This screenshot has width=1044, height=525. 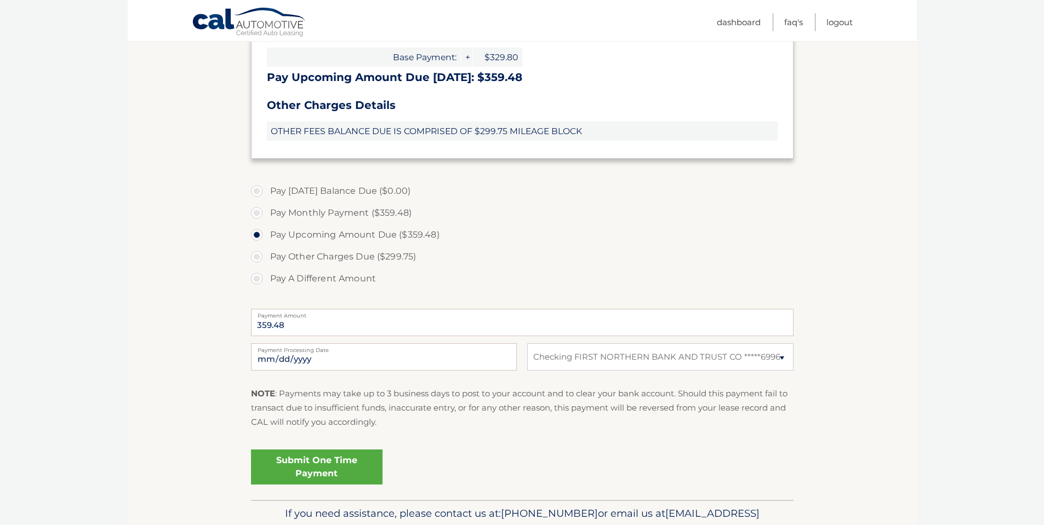 What do you see at coordinates (317, 467) in the screenshot?
I see `a: Submit One Time Payment` at bounding box center [317, 467].